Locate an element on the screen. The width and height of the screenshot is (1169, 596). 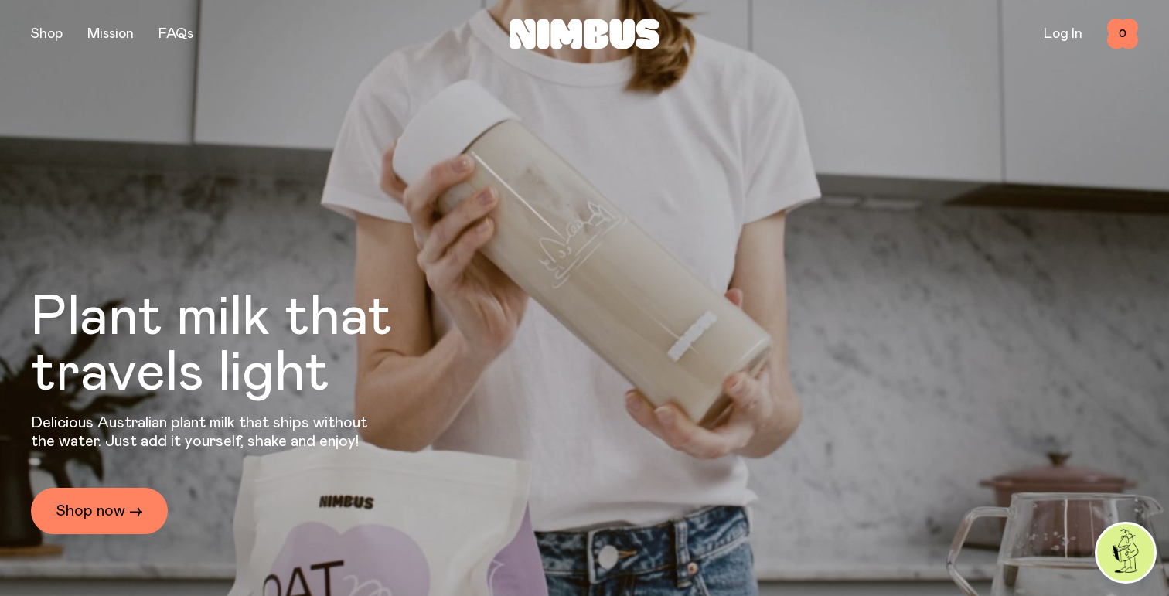
img: agent is located at coordinates (1126, 553).